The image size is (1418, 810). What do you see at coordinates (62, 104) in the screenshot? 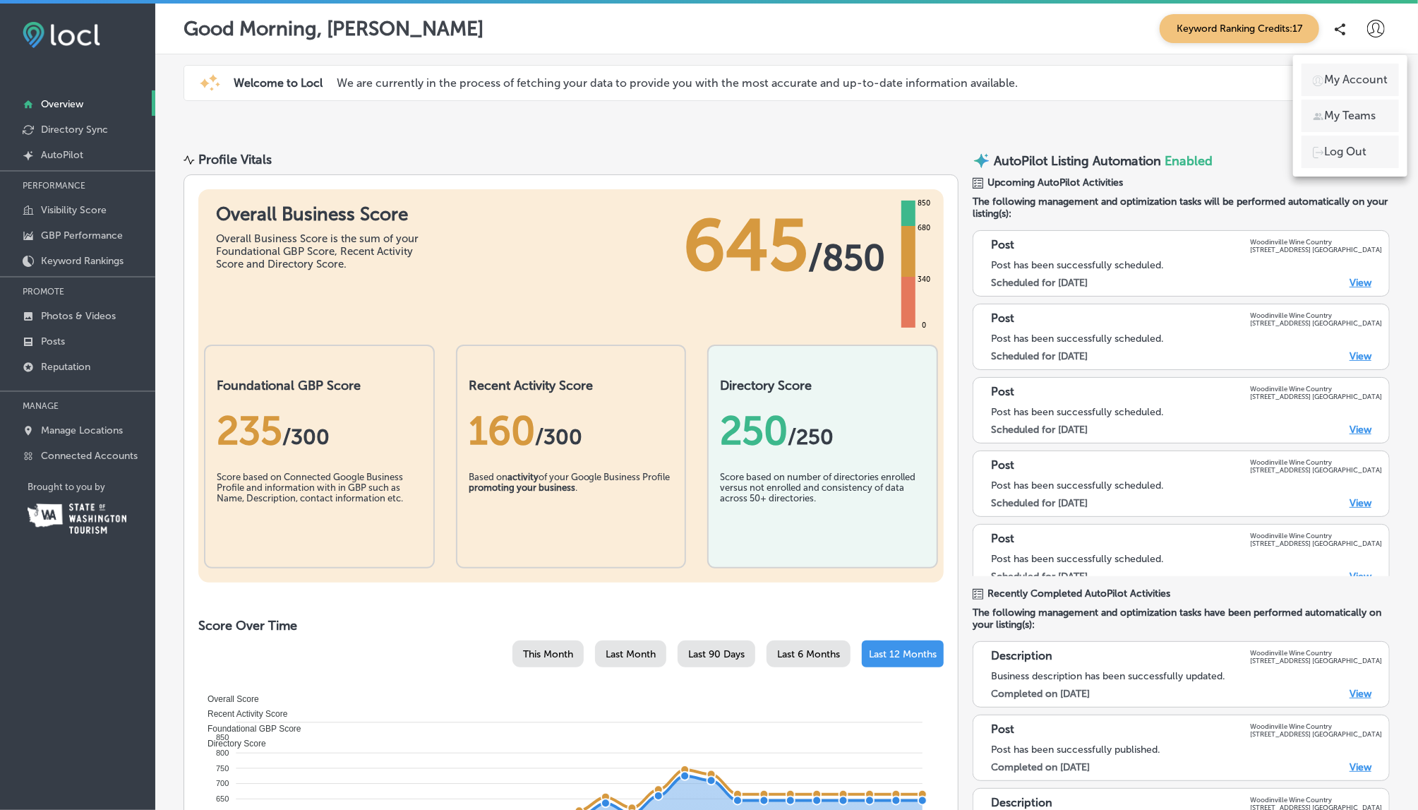
I see `p: Overview` at bounding box center [62, 104].